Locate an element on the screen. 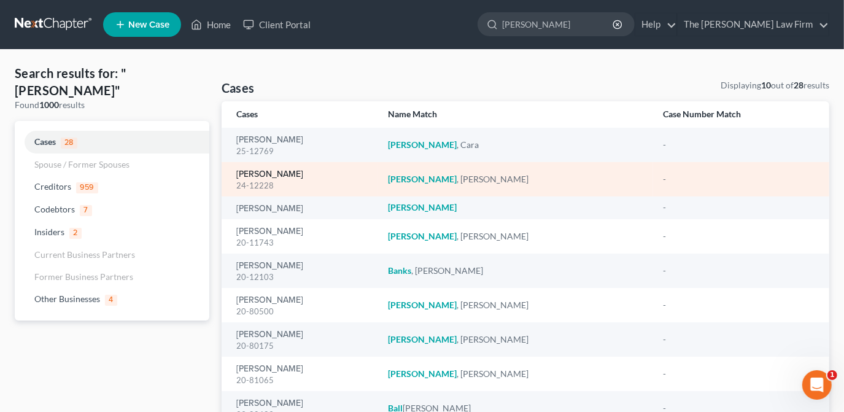 The image size is (844, 412). a: Insiders2 is located at coordinates (112, 232).